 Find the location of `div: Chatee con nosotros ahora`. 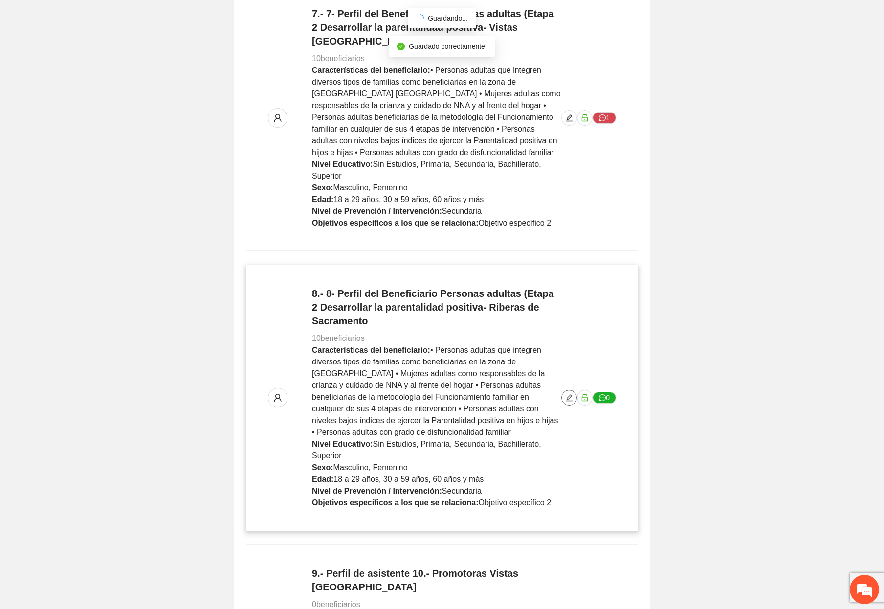

div: Chatee con nosotros ahora is located at coordinates (108, 56).